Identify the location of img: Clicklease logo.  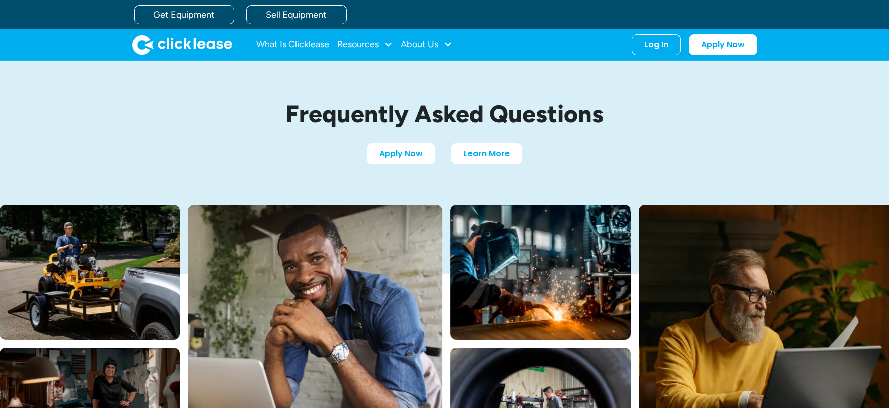
(182, 45).